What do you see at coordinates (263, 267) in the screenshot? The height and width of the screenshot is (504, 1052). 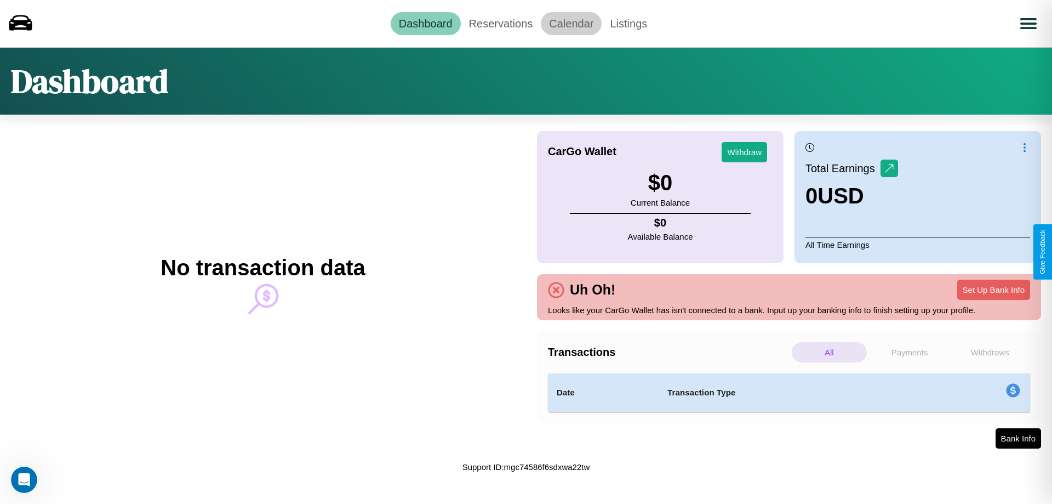 I see `h2: No transaction data` at bounding box center [263, 267].